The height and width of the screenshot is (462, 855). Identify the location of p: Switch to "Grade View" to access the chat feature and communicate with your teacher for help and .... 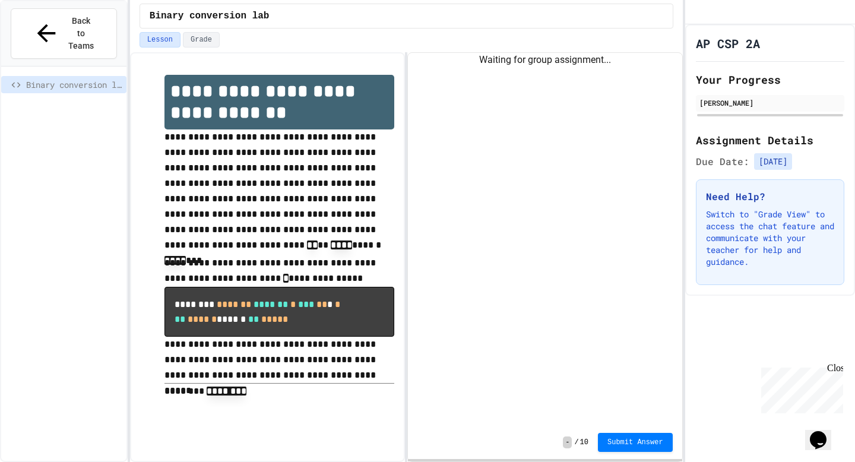
(770, 238).